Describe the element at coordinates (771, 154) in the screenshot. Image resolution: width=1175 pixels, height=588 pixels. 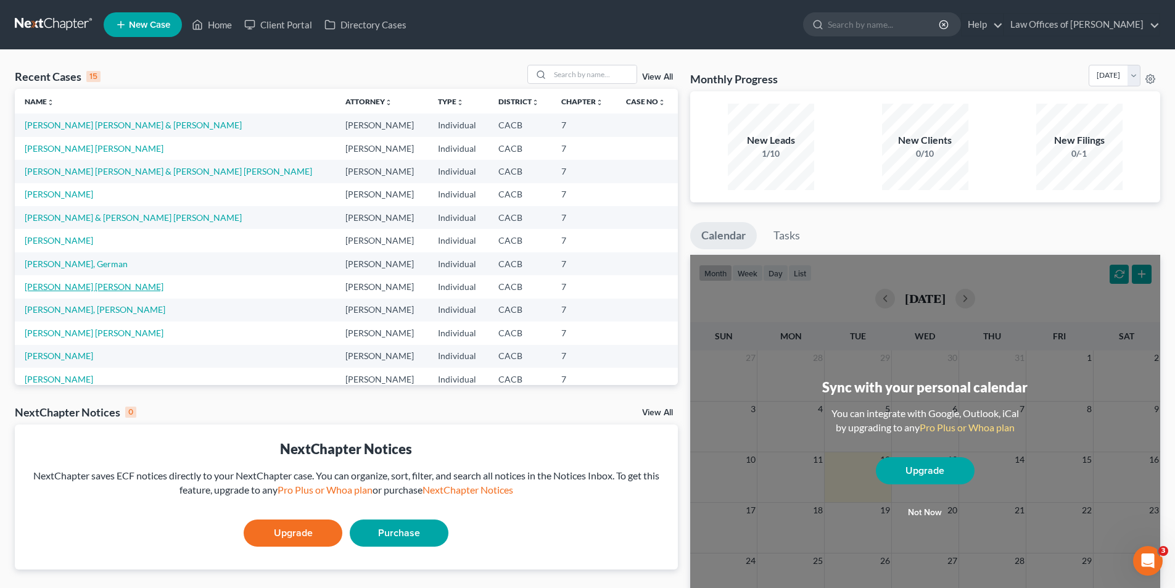
I see `div: 1/10` at that location.